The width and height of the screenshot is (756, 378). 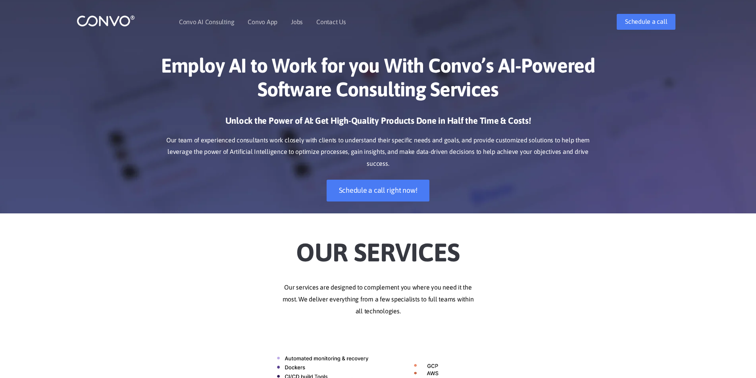 I want to click on h2: Our Services, so click(x=378, y=248).